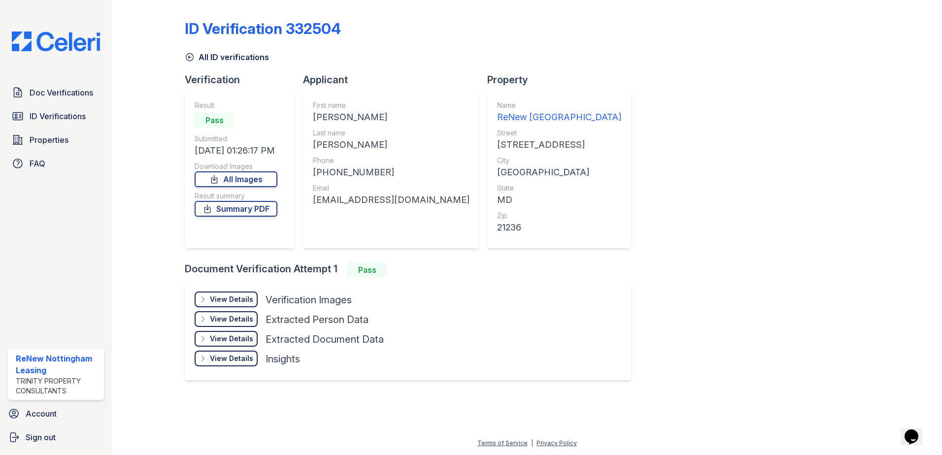 The width and height of the screenshot is (942, 455). I want to click on a: ID Verifications, so click(56, 116).